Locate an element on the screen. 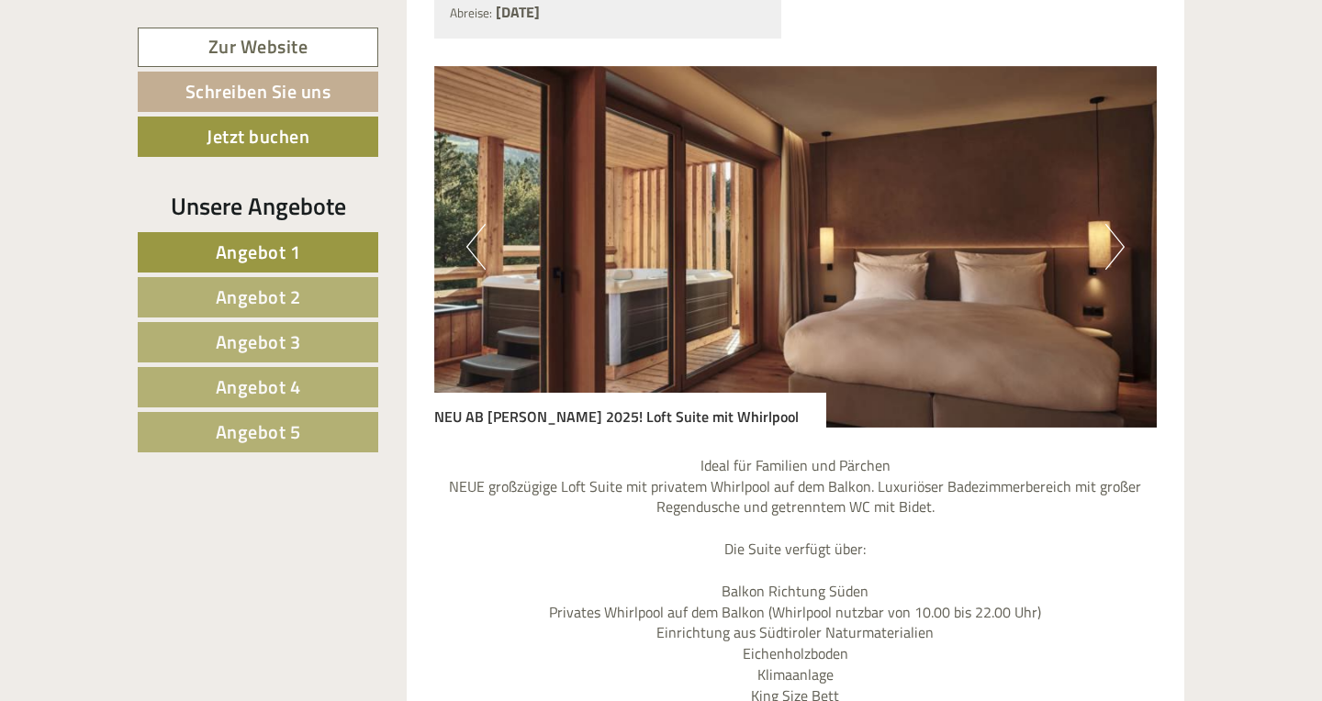  small: 11:29 is located at coordinates (155, 95).